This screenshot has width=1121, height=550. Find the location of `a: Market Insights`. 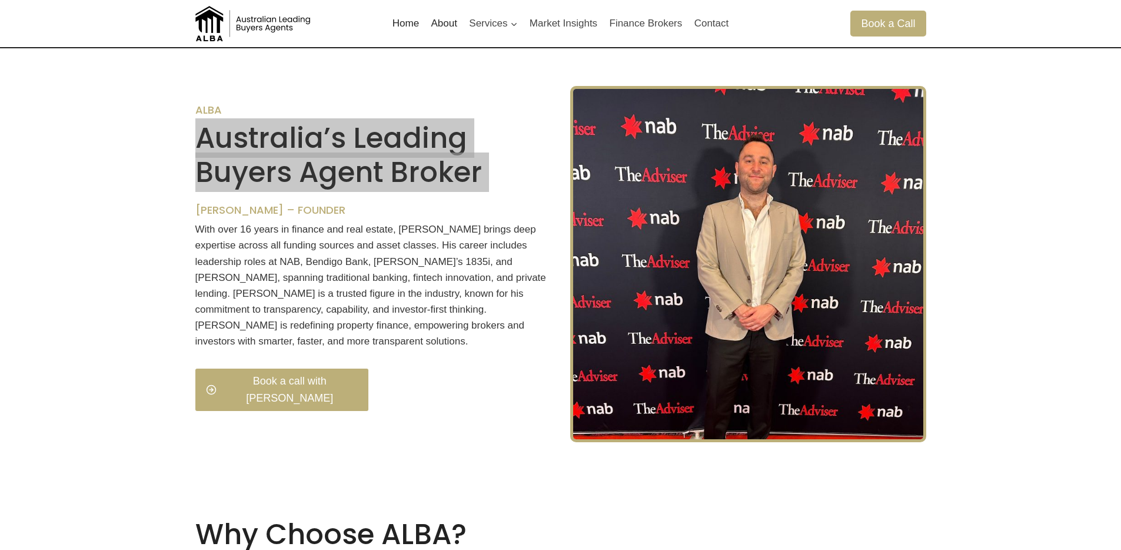

a: Market Insights is located at coordinates (564, 24).